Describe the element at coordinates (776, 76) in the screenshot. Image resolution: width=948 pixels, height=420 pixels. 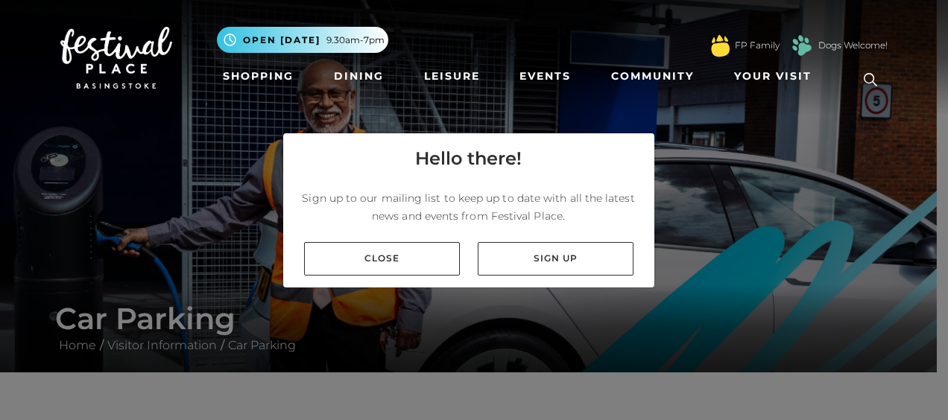
I see `a: Your Visit` at that location.